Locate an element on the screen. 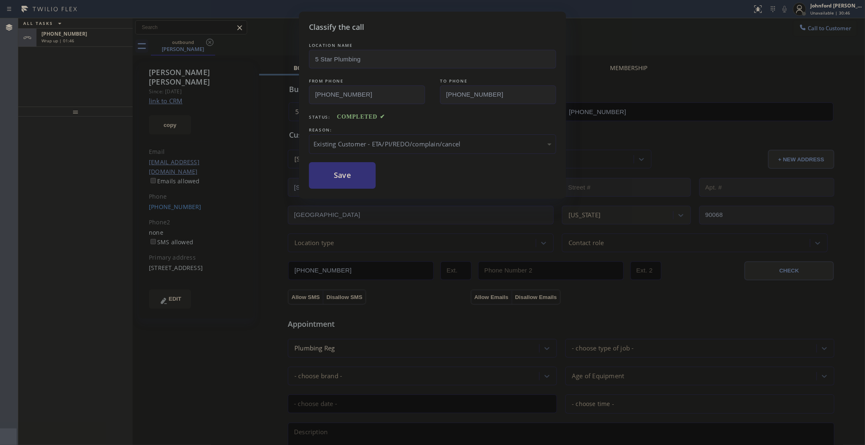 This screenshot has height=445, width=865. div: TO PHONE is located at coordinates (498, 81).